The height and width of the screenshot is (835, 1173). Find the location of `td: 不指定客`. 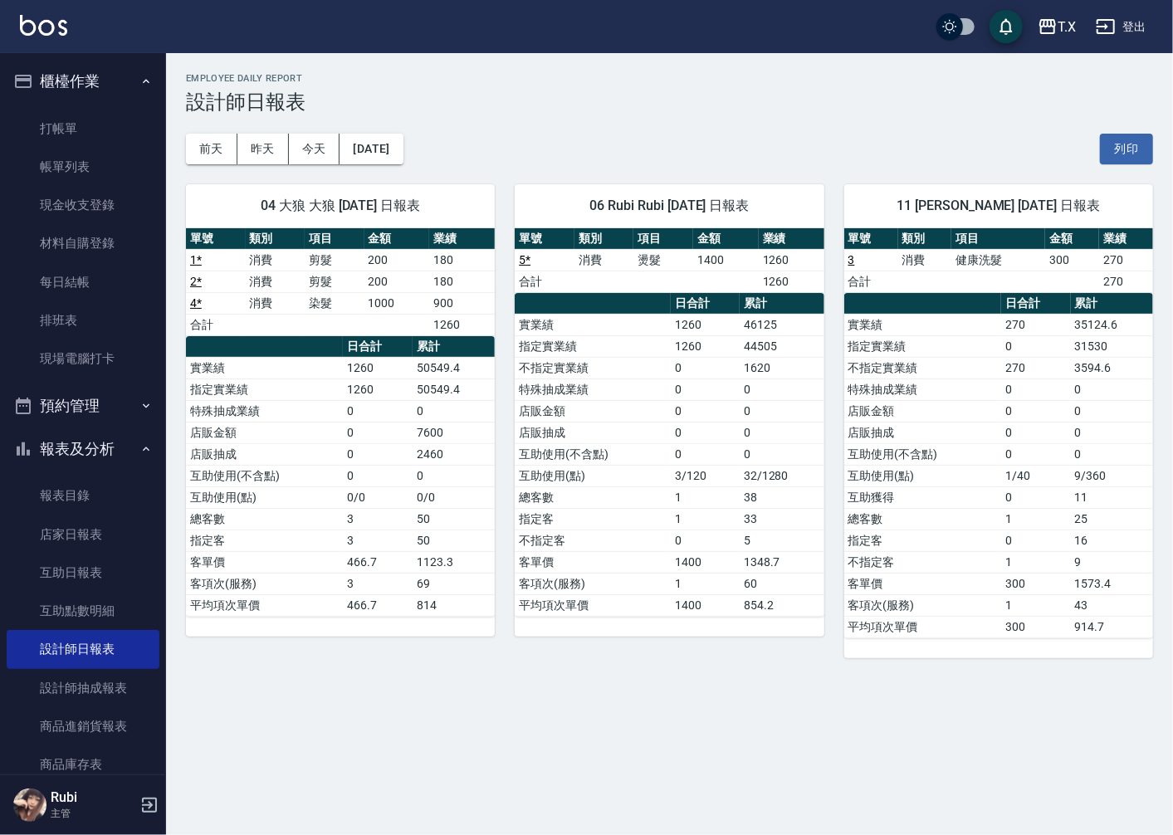

td: 不指定客 is located at coordinates (922, 562).